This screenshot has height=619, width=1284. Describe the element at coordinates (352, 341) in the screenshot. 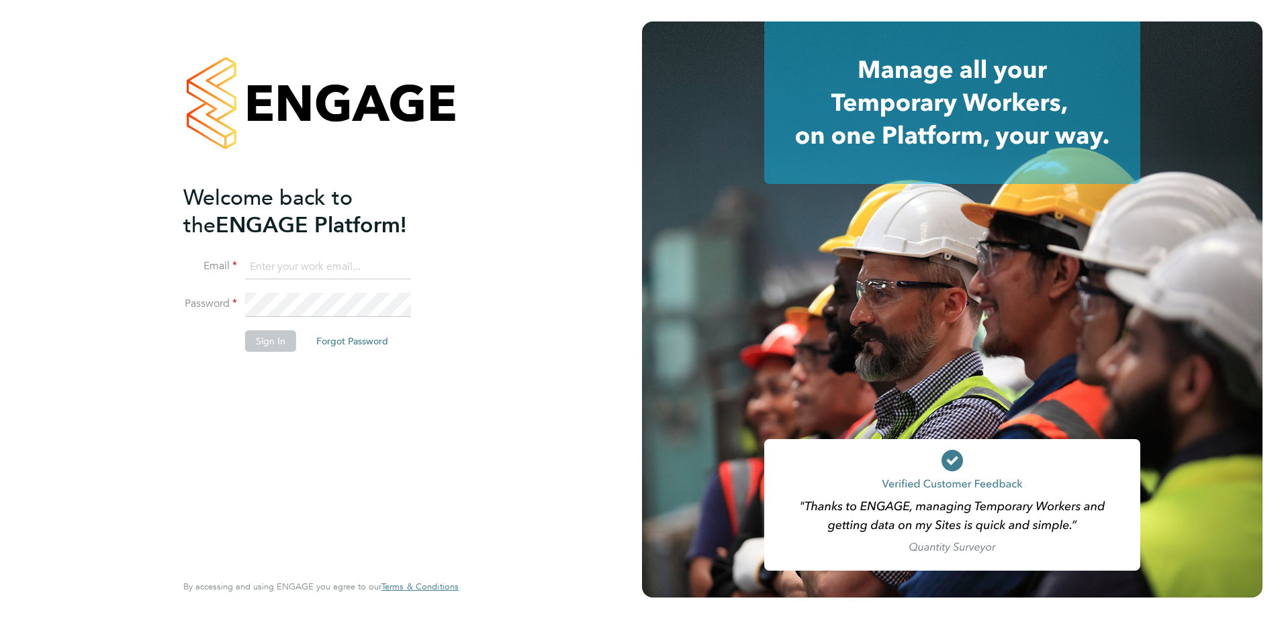

I see `button: Forgot Password` at that location.